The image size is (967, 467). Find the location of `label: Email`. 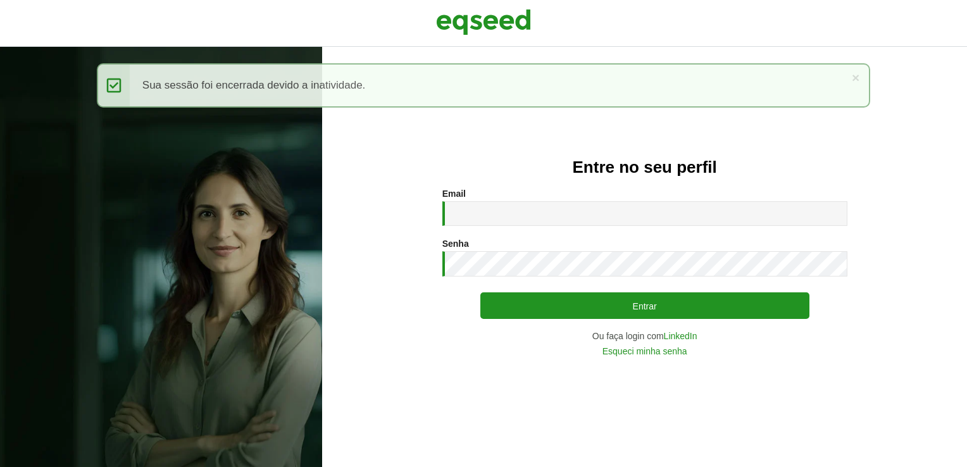

label: Email is located at coordinates (454, 194).